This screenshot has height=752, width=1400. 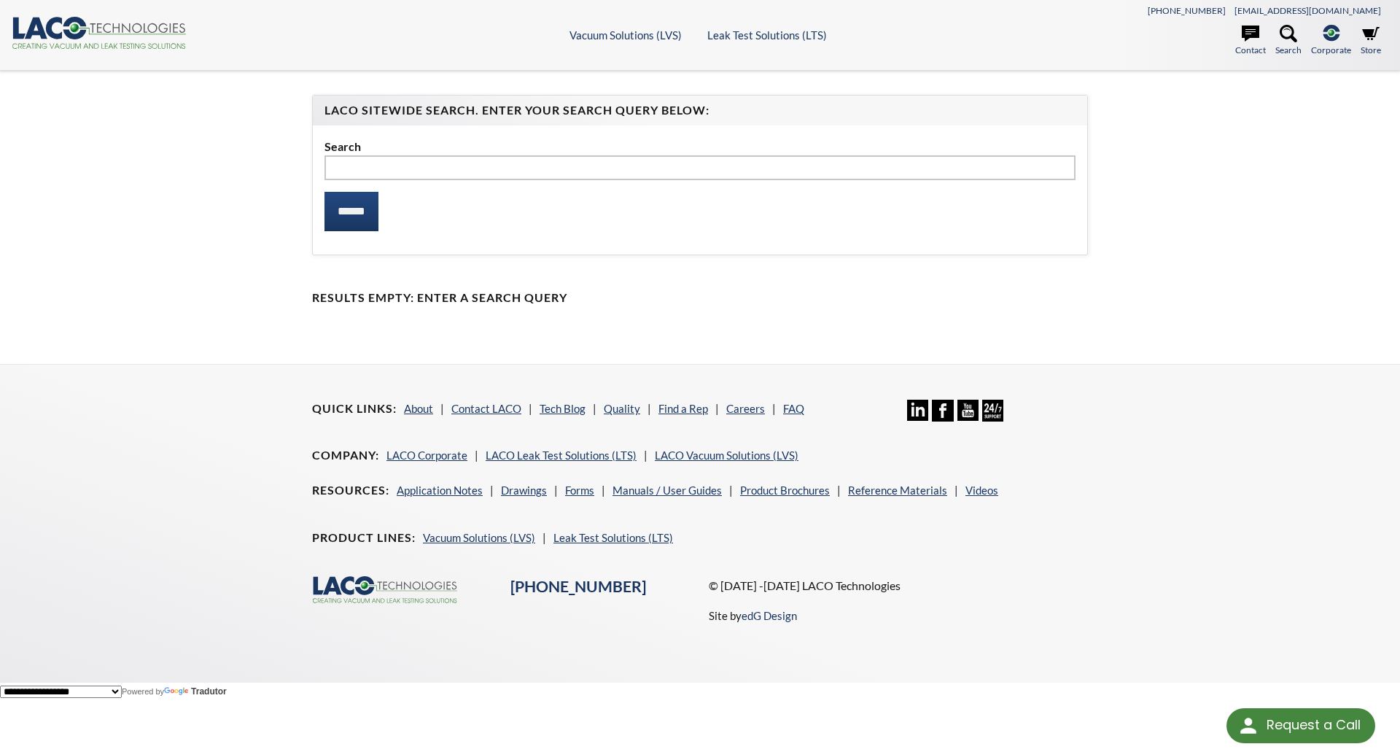 What do you see at coordinates (898, 490) in the screenshot?
I see `a: Reference Materials` at bounding box center [898, 490].